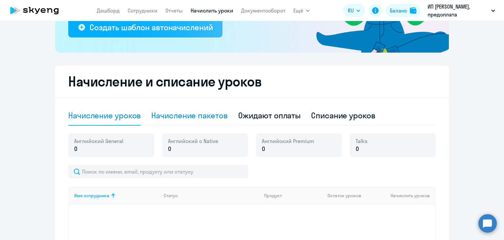 This screenshot has width=504, height=240. Describe the element at coordinates (354, 11) in the screenshot. I see `button: RU` at that location.